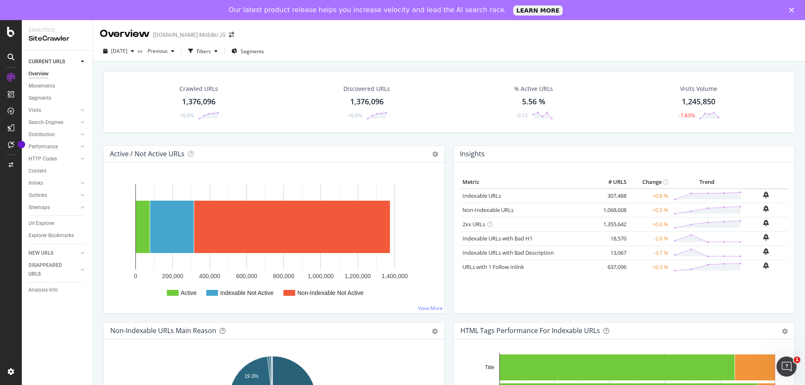 This screenshot has height=385, width=805. What do you see at coordinates (53, 147) in the screenshot?
I see `a: Performance` at bounding box center [53, 147].